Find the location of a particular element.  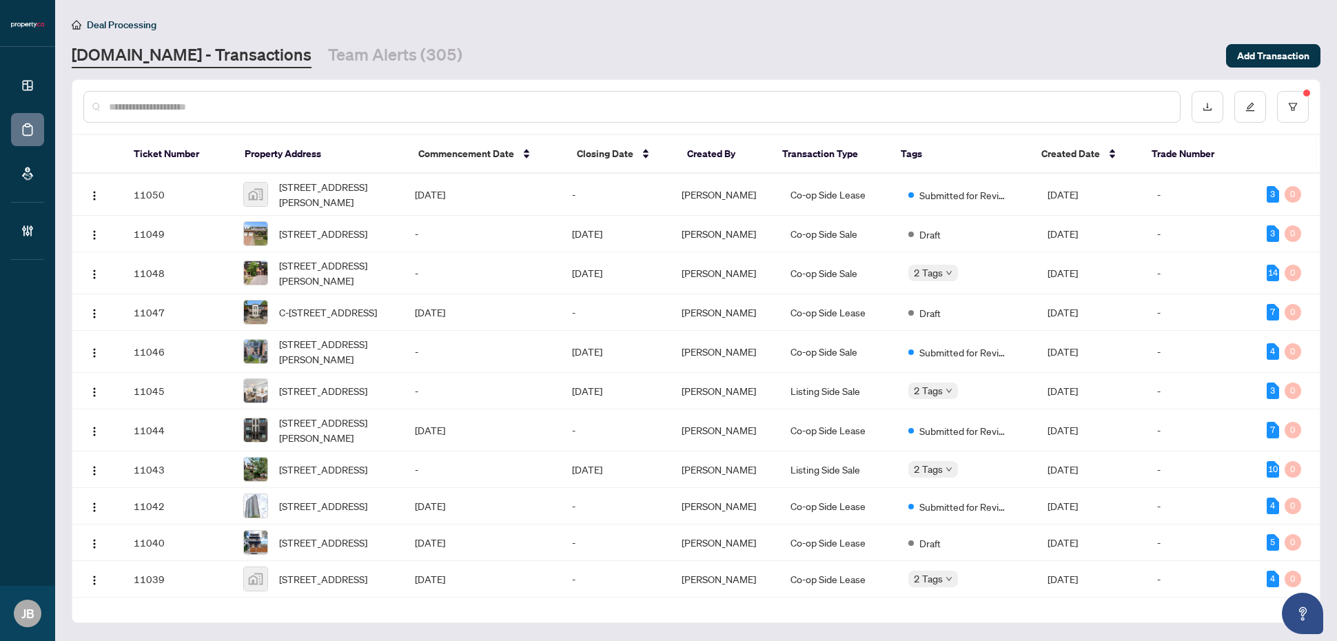

th: Created By is located at coordinates (724, 154).